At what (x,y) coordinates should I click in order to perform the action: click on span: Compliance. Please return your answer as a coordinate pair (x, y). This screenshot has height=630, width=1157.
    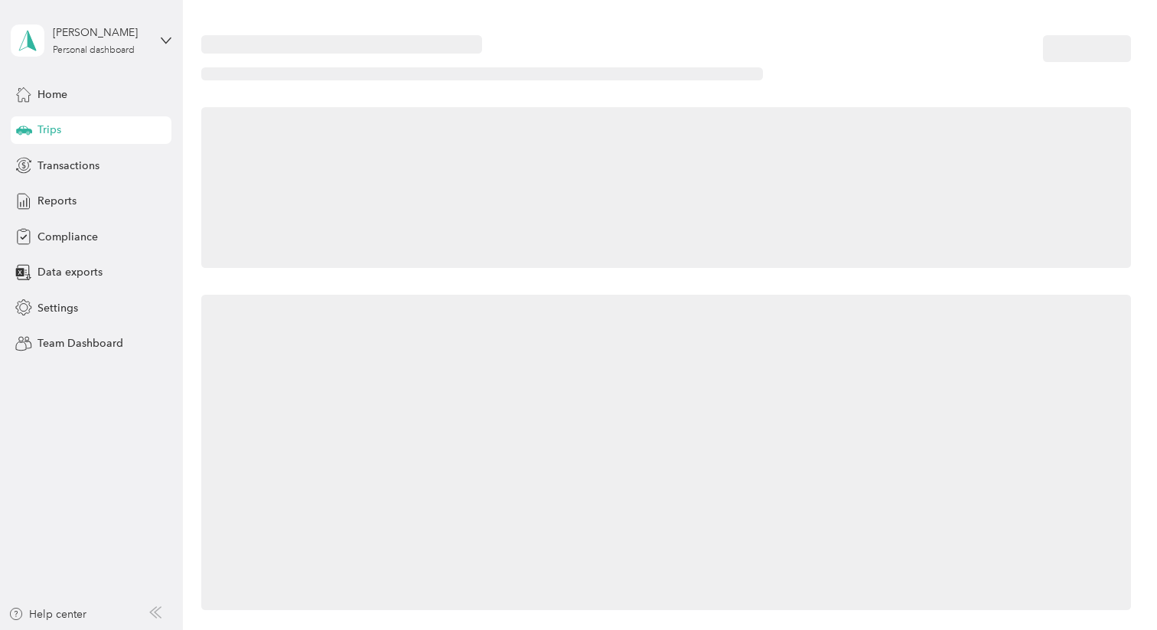
    Looking at the image, I should click on (67, 236).